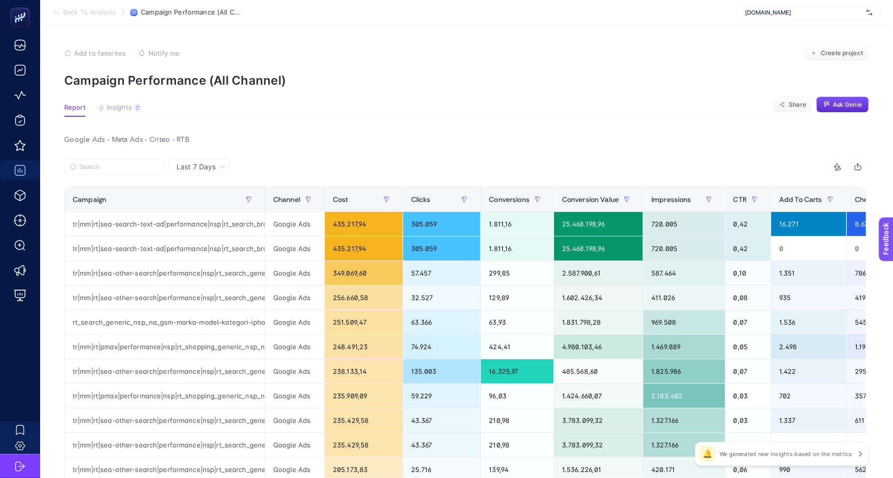  What do you see at coordinates (590, 199) in the screenshot?
I see `span: Conversion Value` at bounding box center [590, 199].